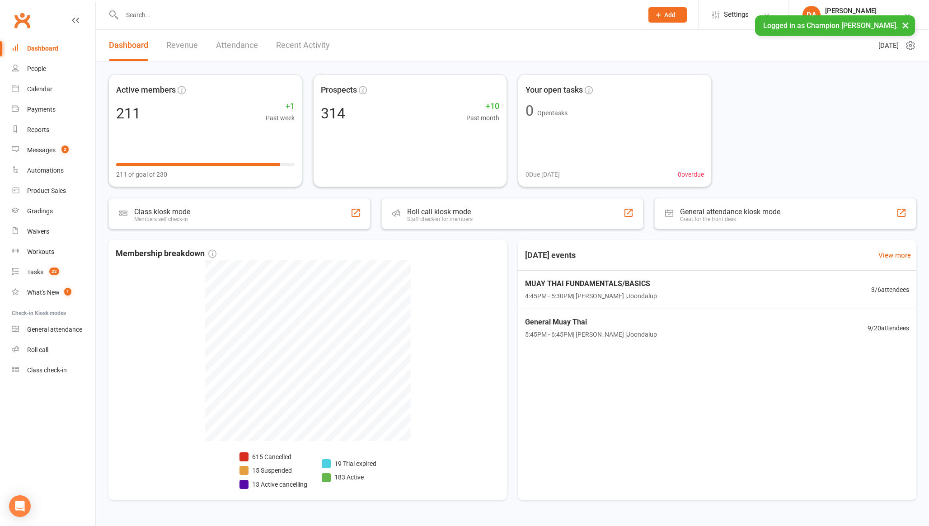 This screenshot has width=929, height=526. I want to click on div: General attendance kiosk mode, so click(730, 211).